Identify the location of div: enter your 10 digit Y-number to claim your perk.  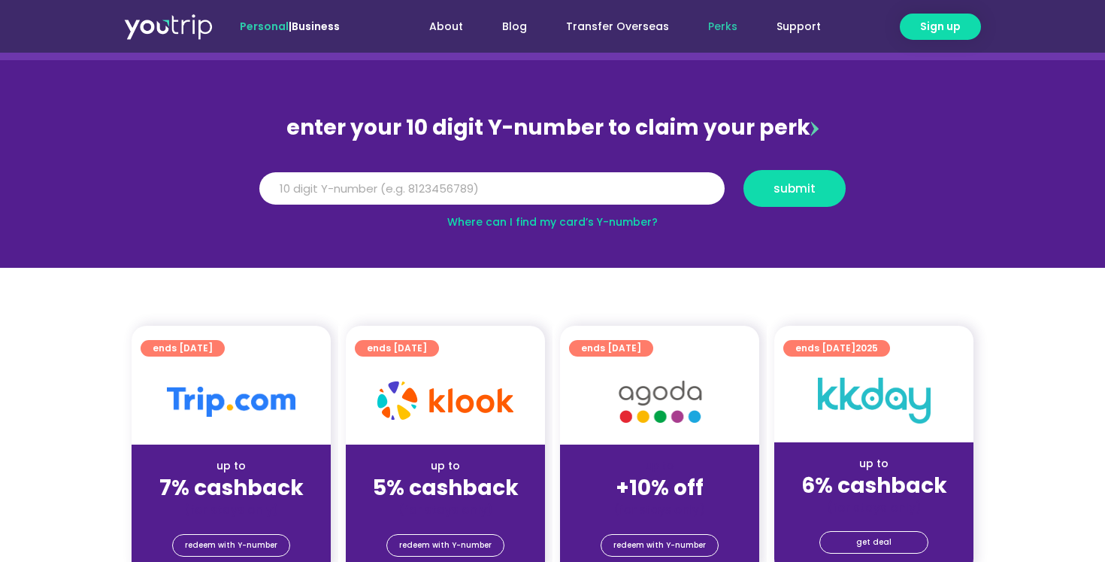
(553, 128).